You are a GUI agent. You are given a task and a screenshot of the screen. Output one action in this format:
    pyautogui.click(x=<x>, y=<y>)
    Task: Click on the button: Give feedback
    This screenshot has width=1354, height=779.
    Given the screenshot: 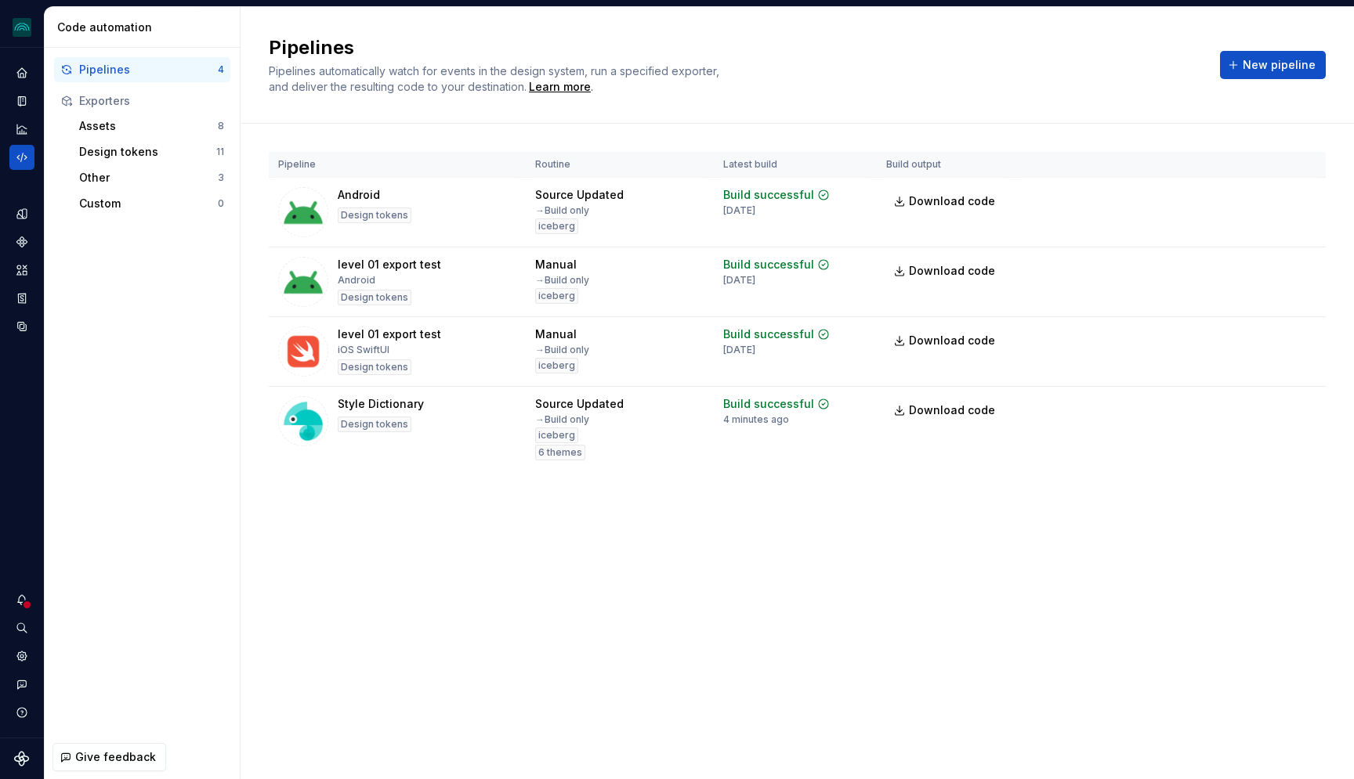 What is the action you would take?
    pyautogui.click(x=109, y=758)
    